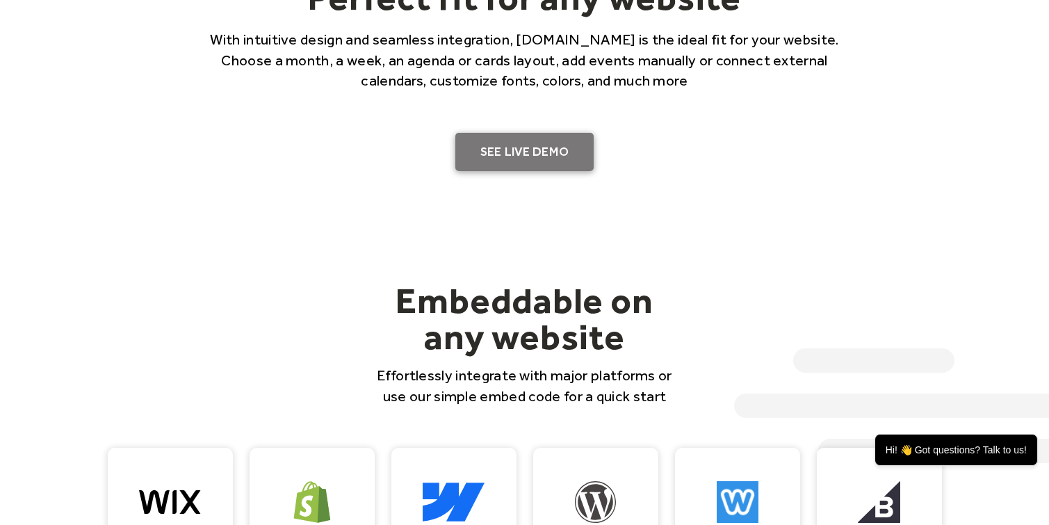 The image size is (1049, 525). Describe the element at coordinates (525, 318) in the screenshot. I see `h2: Embeddable on any website` at that location.